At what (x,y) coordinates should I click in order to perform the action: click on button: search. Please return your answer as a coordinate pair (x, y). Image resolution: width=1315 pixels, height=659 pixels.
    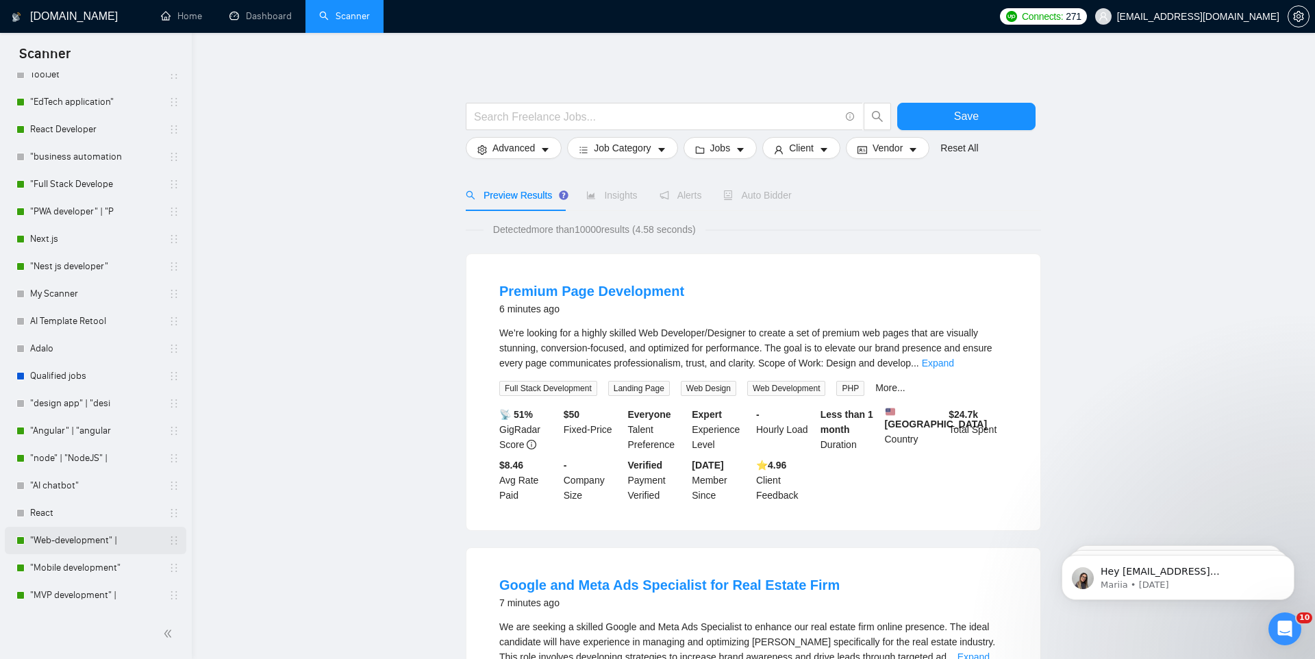
    Looking at the image, I should click on (878, 116).